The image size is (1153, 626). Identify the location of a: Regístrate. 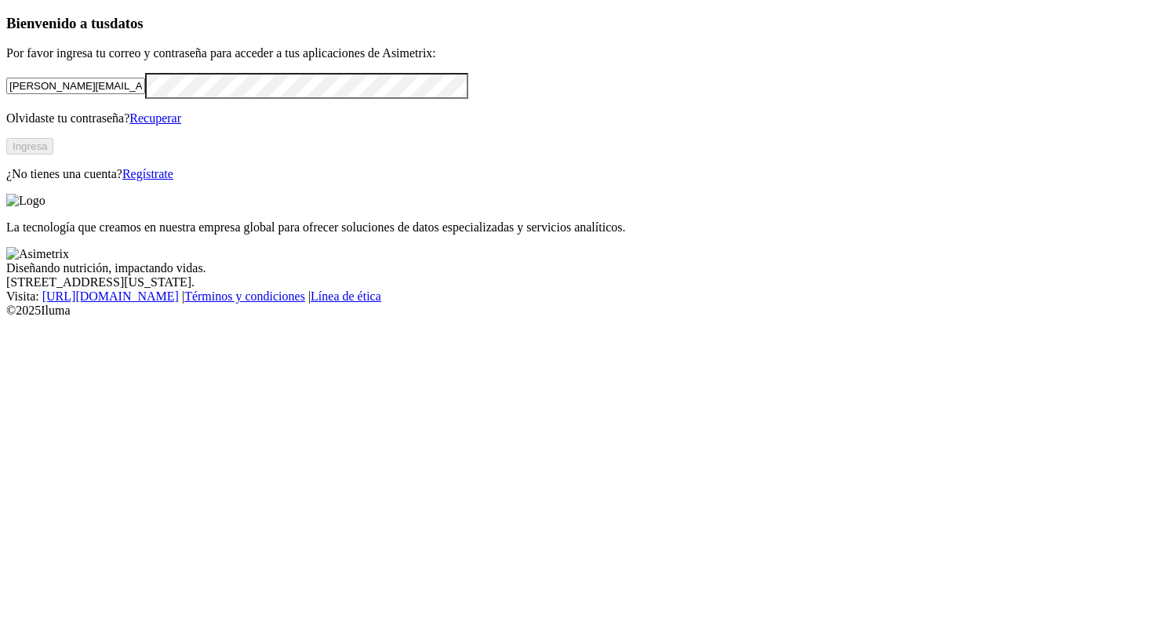
(147, 173).